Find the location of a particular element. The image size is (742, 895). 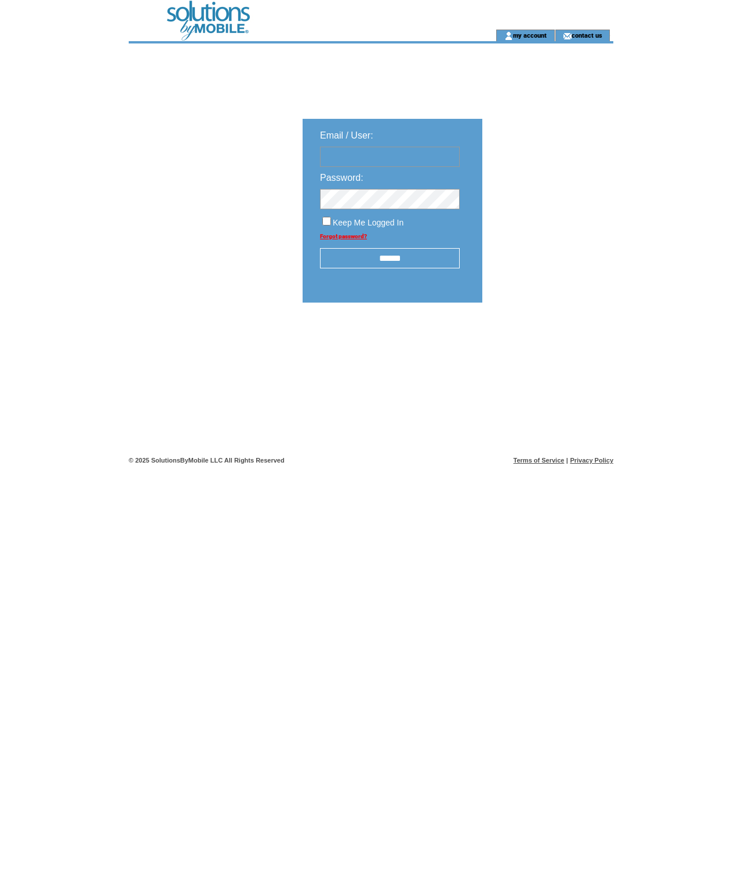

span: Email / User: is located at coordinates (347, 135).